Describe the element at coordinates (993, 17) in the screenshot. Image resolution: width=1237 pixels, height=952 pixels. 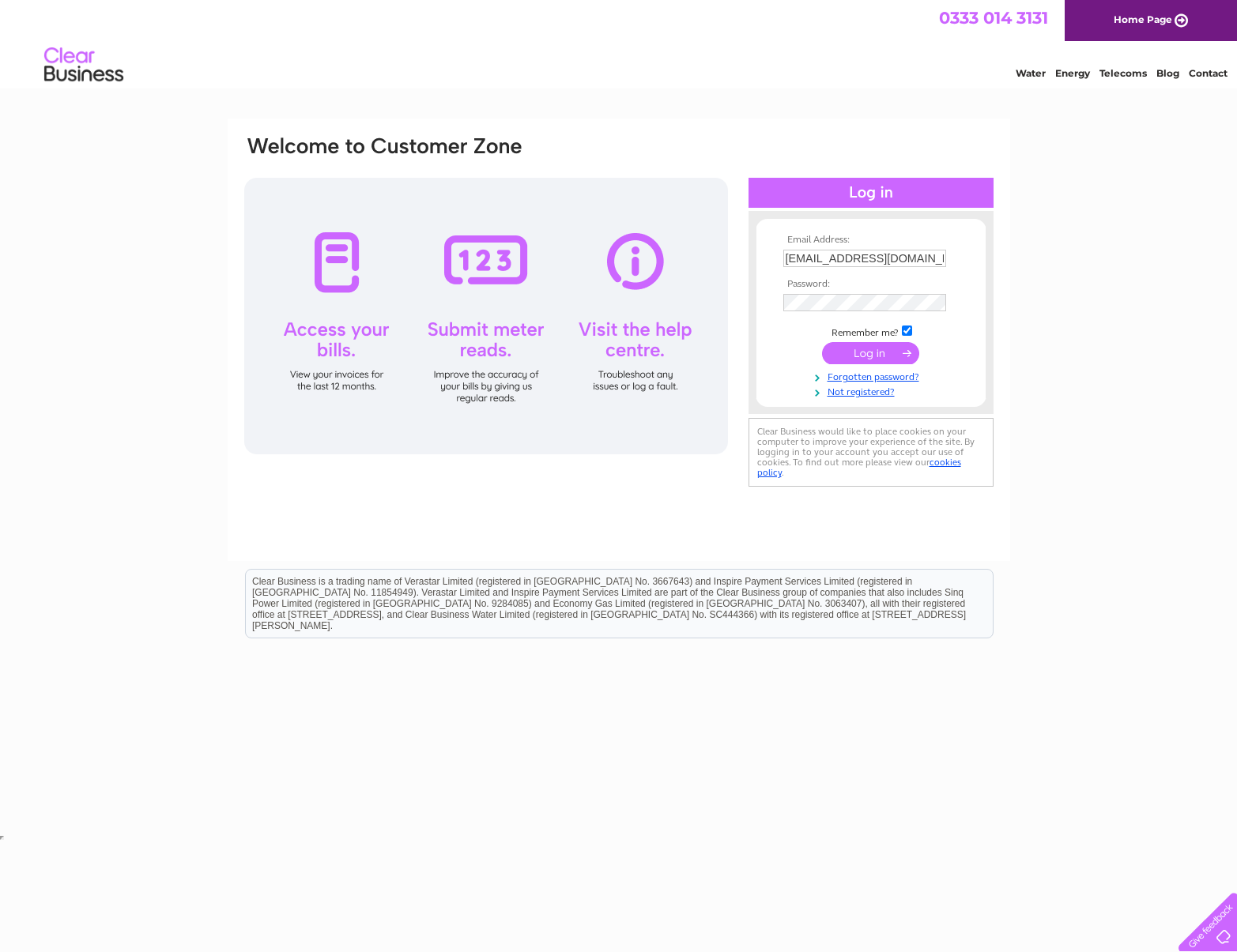
I see `a: 0333 014 3131` at that location.